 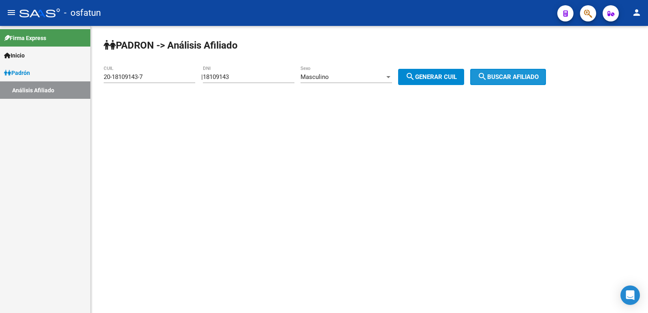 I want to click on mat-icon: menu, so click(x=11, y=13).